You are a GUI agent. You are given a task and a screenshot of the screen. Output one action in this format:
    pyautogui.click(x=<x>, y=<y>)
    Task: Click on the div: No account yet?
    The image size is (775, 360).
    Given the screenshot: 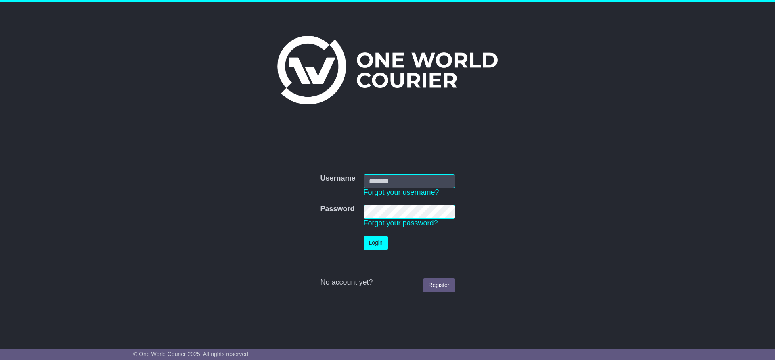 What is the action you would take?
    pyautogui.click(x=387, y=283)
    